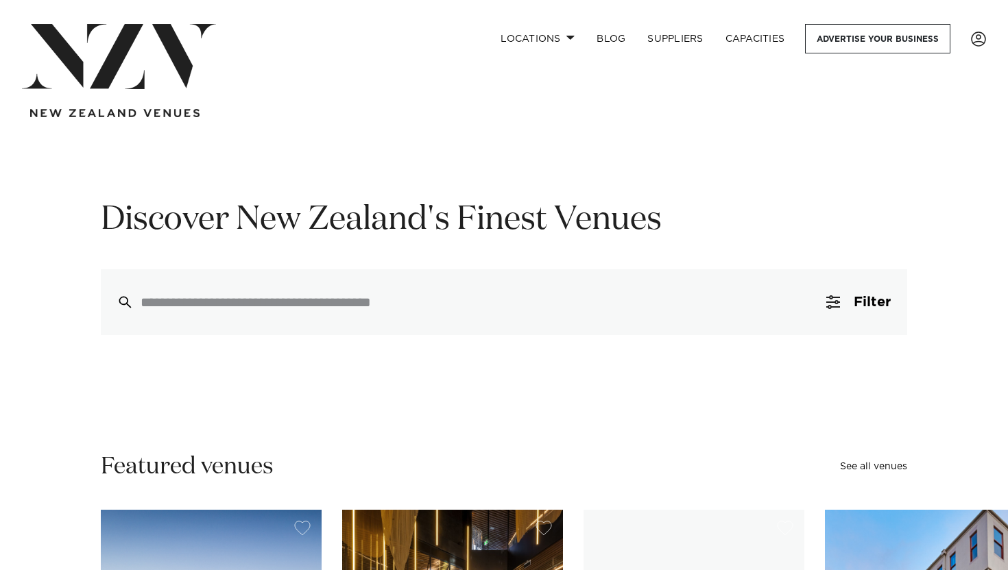 Image resolution: width=1008 pixels, height=570 pixels. Describe the element at coordinates (858, 302) in the screenshot. I see `button: Filter` at that location.